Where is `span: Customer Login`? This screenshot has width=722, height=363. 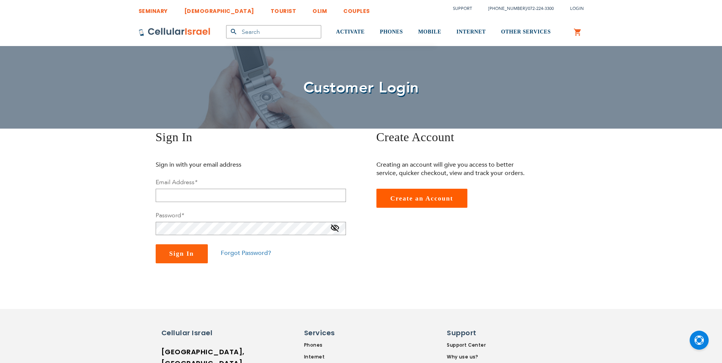 span: Customer Login is located at coordinates (361, 88).